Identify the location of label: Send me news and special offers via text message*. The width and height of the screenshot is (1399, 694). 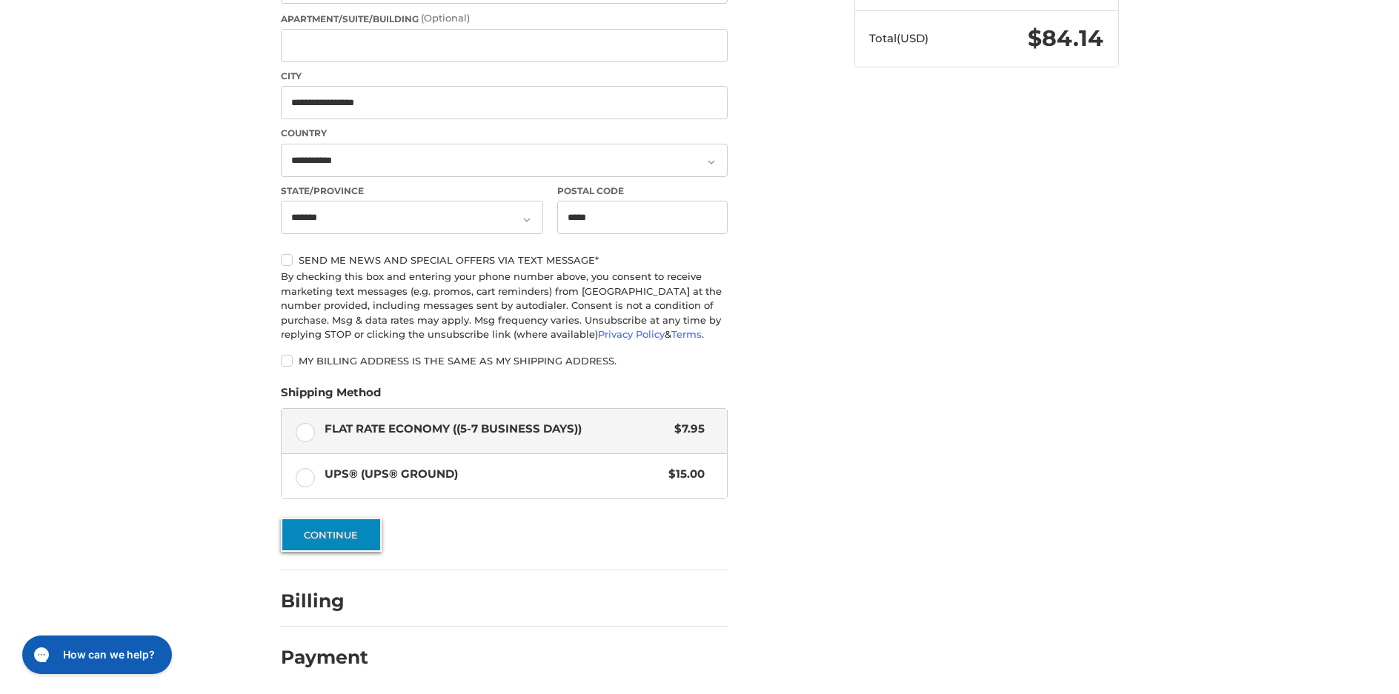
(504, 260).